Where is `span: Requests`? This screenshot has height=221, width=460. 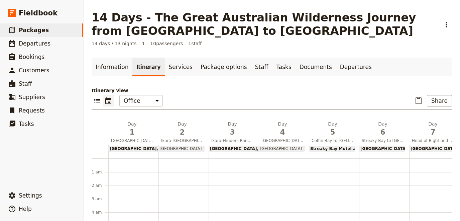 span: Requests is located at coordinates (32, 110).